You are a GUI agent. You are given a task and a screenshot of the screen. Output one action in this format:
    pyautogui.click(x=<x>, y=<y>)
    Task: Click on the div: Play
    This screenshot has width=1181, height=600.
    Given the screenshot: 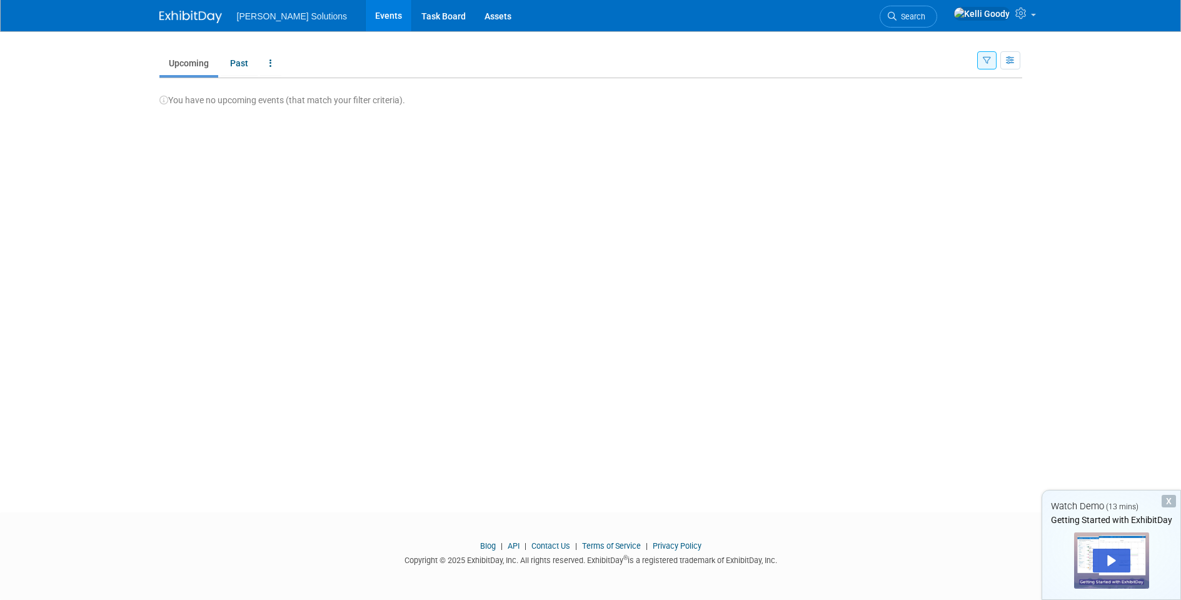 What is the action you would take?
    pyautogui.click(x=1112, y=560)
    